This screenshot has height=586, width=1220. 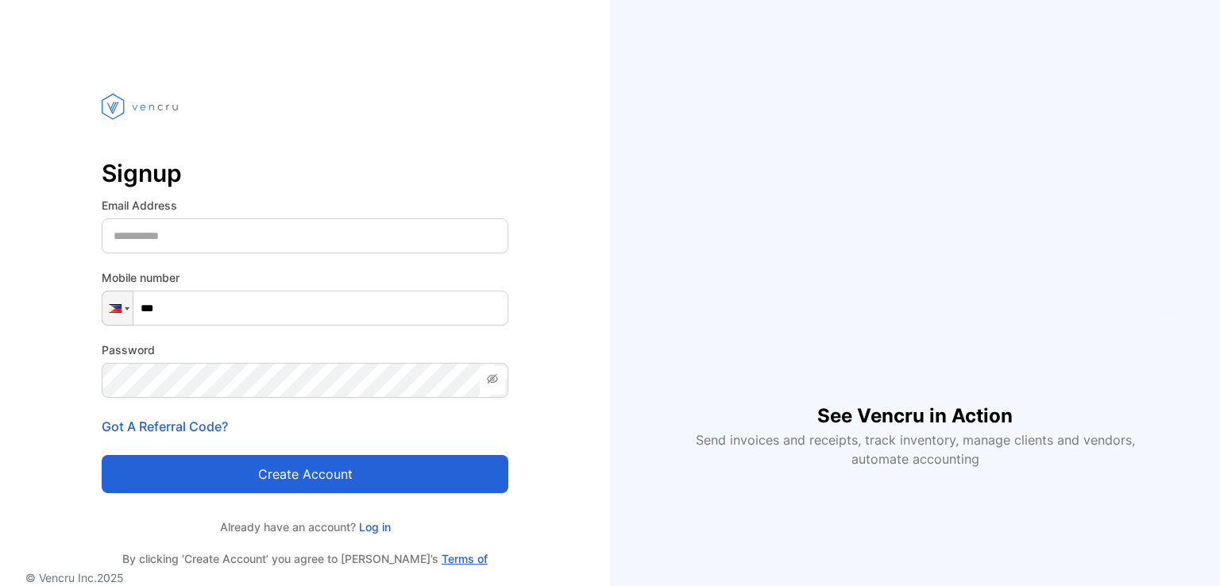 What do you see at coordinates (118, 308) in the screenshot?
I see `div: Philippines: + 63` at bounding box center [118, 308].